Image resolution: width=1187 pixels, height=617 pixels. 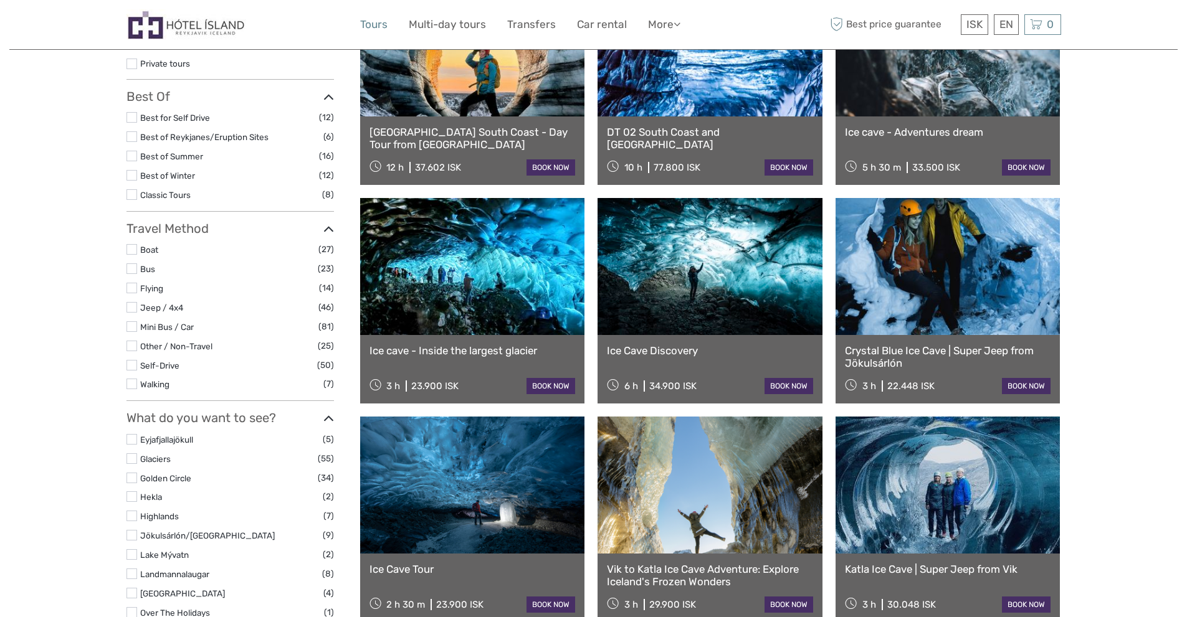 I want to click on span: (9), so click(x=328, y=535).